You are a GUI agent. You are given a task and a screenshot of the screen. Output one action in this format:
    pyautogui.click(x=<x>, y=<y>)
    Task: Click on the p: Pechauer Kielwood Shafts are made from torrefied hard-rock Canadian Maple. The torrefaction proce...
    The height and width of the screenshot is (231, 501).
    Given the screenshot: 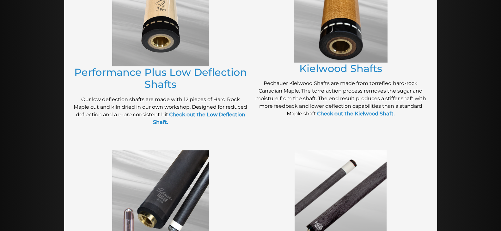 What is the action you would take?
    pyautogui.click(x=340, y=99)
    